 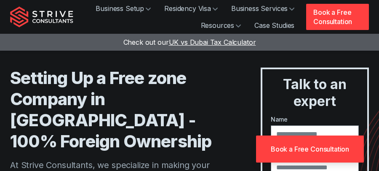 I want to click on img: Strive Consultants, so click(x=42, y=17).